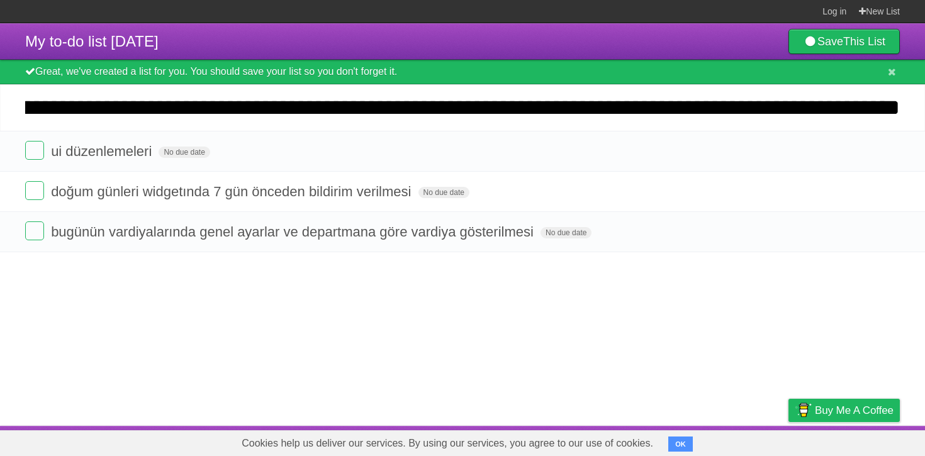  Describe the element at coordinates (447, 443) in the screenshot. I see `span: Cookies help us deliver our services. By using our services, you agree to our use of cookies.` at that location.